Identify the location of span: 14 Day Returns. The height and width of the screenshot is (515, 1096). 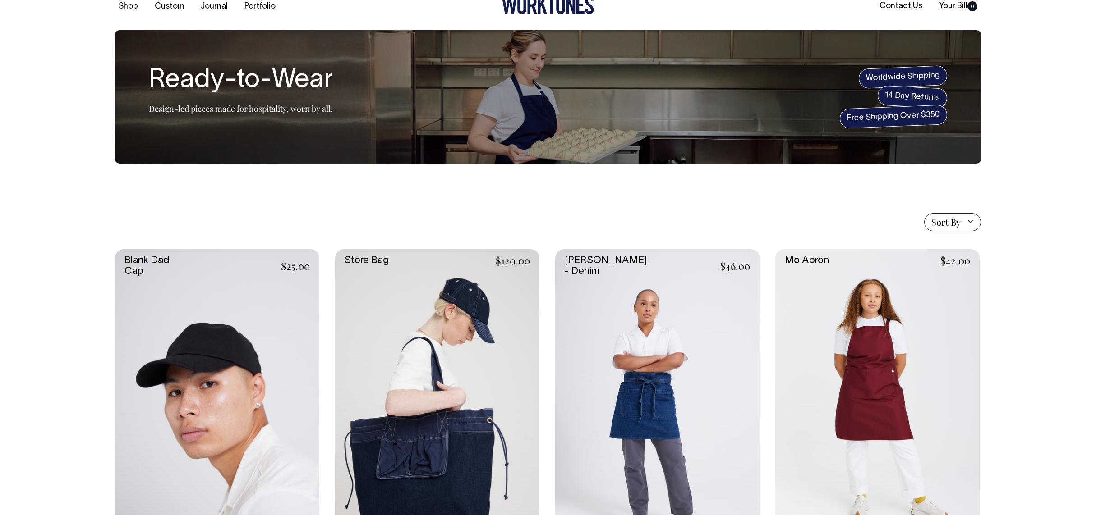
(912, 97).